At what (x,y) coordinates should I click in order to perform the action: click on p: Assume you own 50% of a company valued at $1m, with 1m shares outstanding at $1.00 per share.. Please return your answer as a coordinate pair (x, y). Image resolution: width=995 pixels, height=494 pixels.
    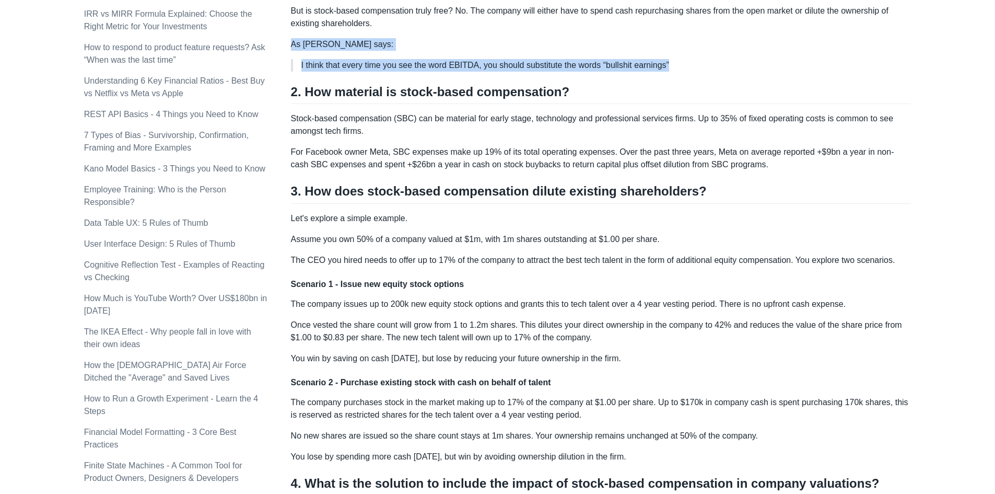
    Looking at the image, I should click on (601, 239).